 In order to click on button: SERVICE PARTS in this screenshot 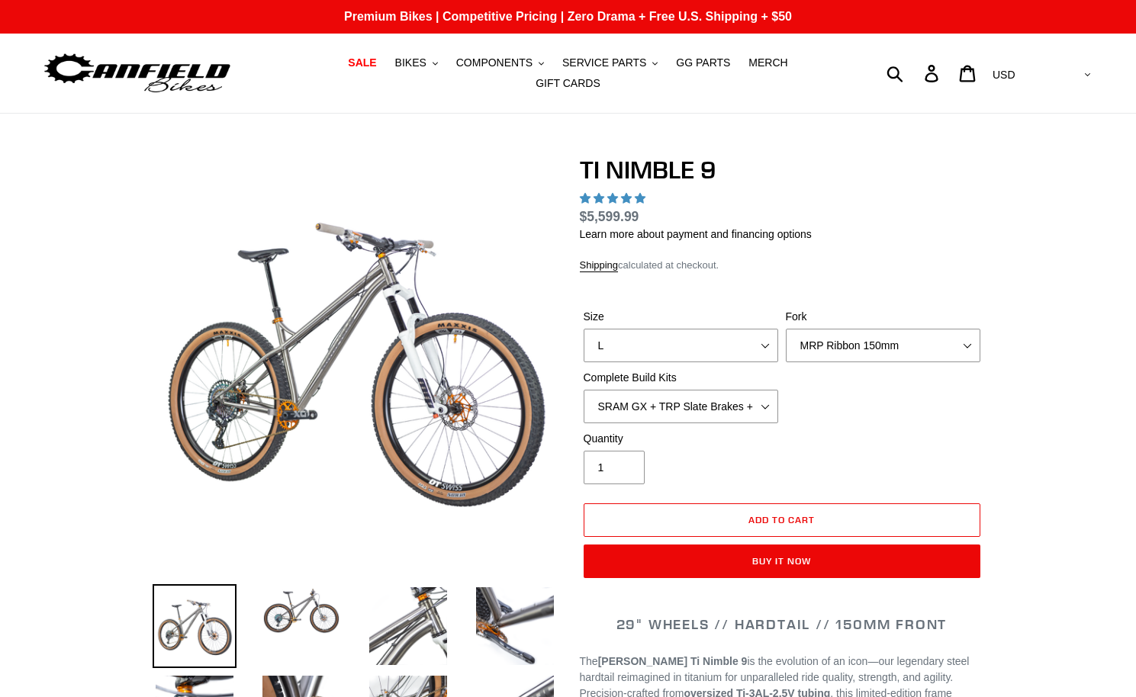, I will do `click(609, 63)`.